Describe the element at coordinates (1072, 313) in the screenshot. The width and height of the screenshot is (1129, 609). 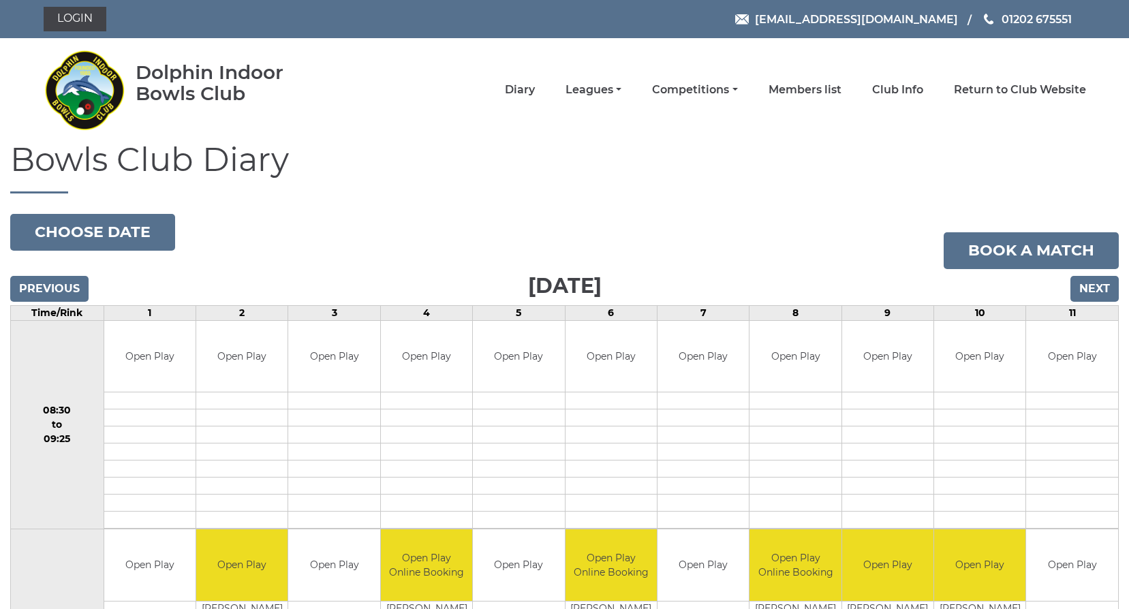
I see `td: 11` at that location.